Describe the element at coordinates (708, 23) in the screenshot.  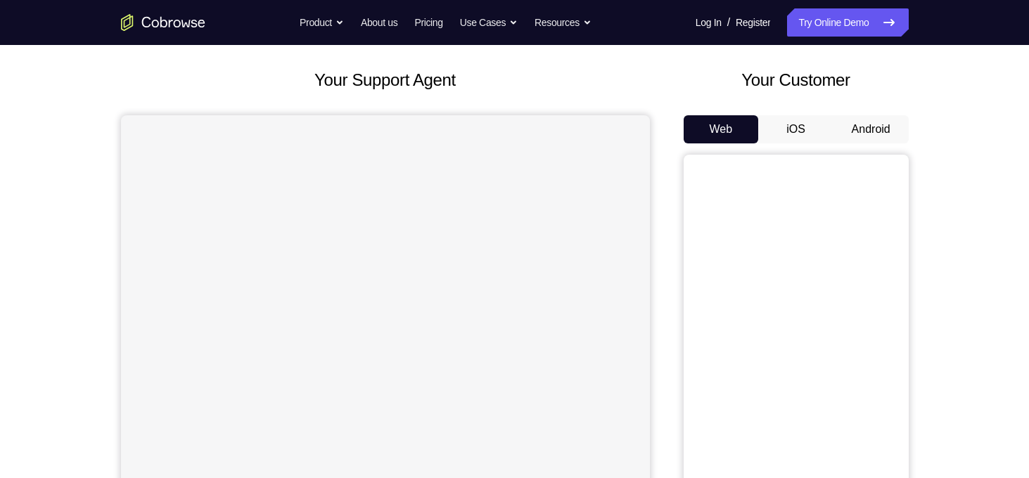
I see `a: Log In` at that location.